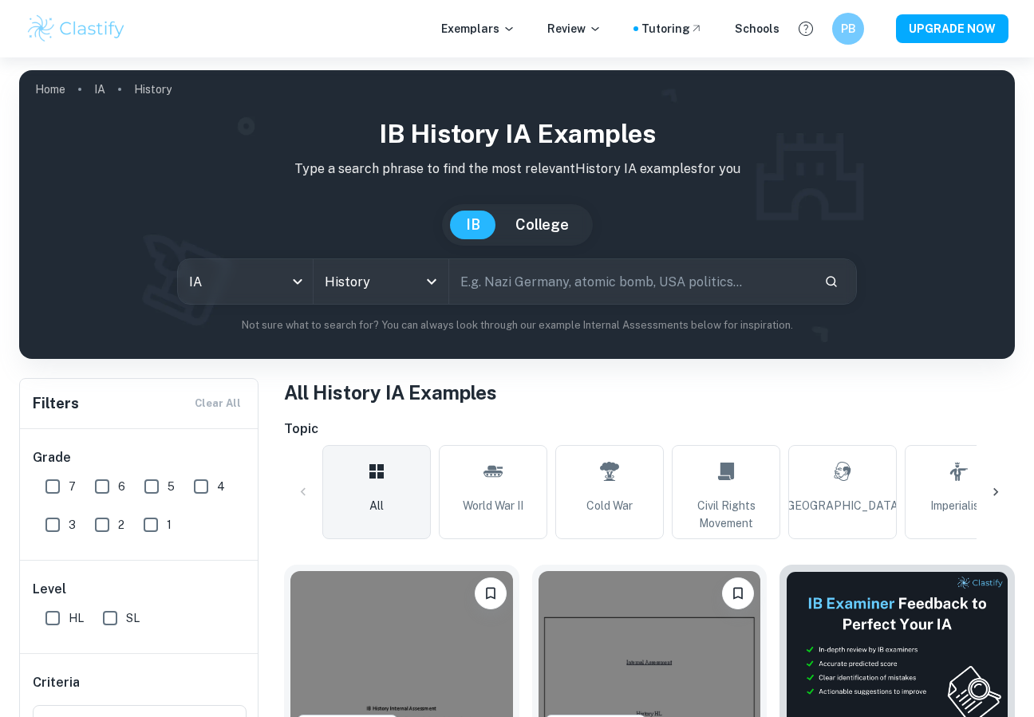  What do you see at coordinates (517, 134) in the screenshot?
I see `h1: IB History IA examples` at bounding box center [517, 134].